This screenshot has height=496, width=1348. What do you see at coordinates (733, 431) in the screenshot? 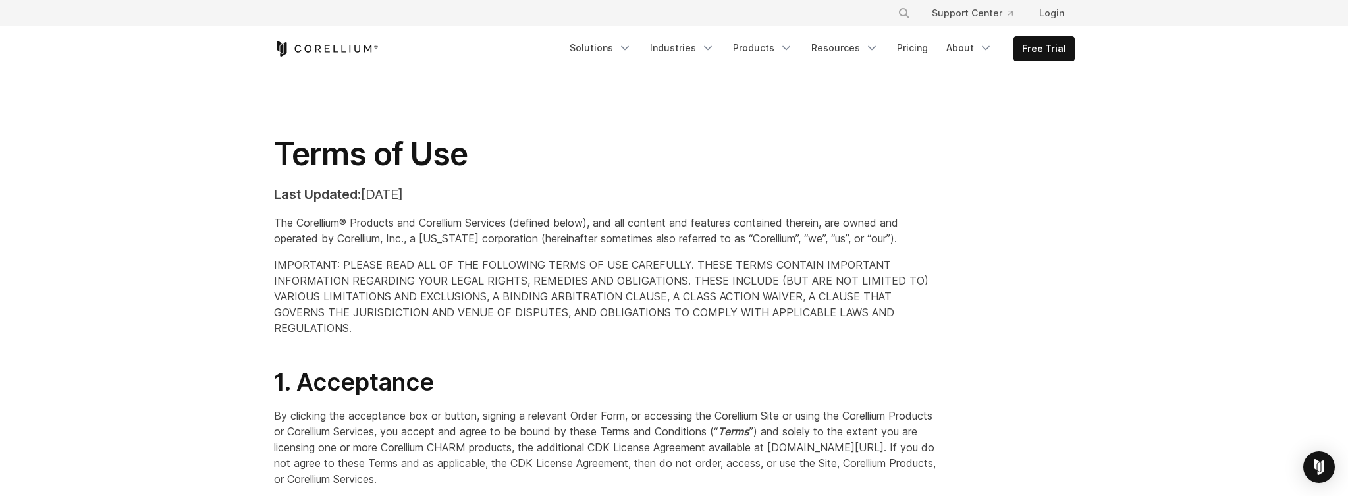
I see `em: Terms` at bounding box center [733, 431].